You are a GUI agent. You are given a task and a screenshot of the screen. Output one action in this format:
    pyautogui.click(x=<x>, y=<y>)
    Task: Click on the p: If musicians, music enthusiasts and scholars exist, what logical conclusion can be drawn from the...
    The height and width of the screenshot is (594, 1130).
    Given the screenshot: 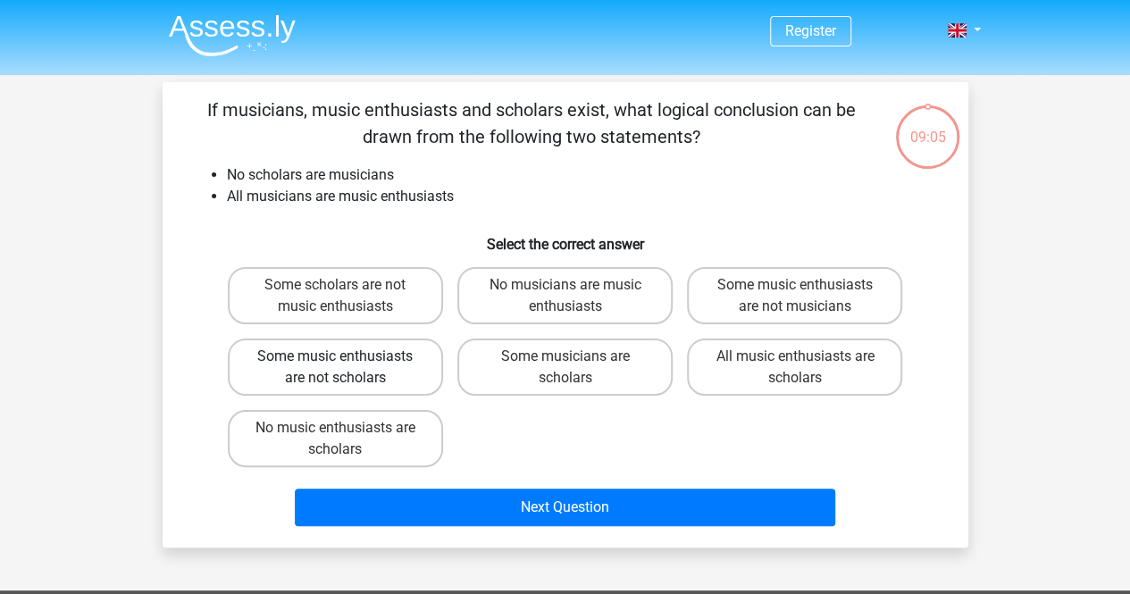 What is the action you would take?
    pyautogui.click(x=532, y=123)
    